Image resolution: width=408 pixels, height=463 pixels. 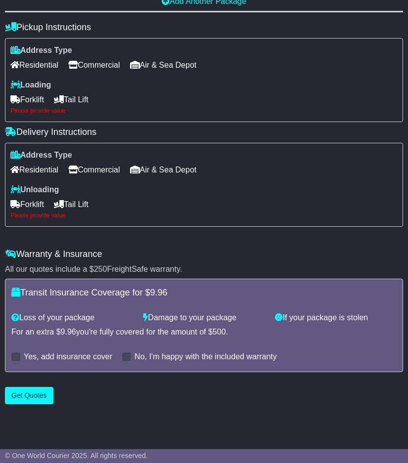 What do you see at coordinates (204, 254) in the screenshot?
I see `h4: Warranty & Insurance` at bounding box center [204, 254].